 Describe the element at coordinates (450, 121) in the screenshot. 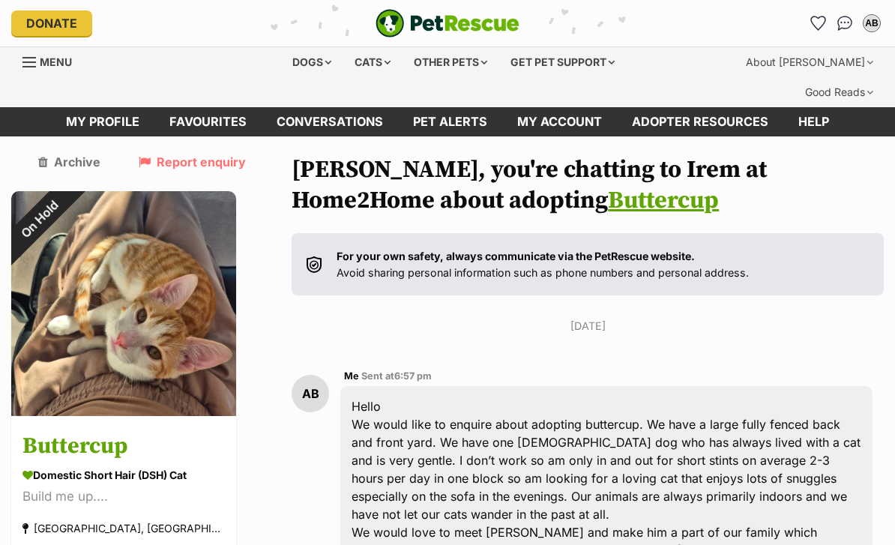

I see `a: Pet alerts` at that location.